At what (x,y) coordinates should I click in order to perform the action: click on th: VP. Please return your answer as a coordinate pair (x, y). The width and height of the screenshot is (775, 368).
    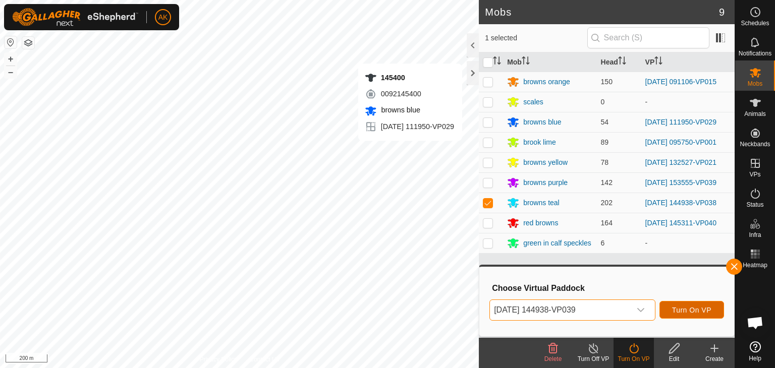
    Looking at the image, I should click on (687, 62).